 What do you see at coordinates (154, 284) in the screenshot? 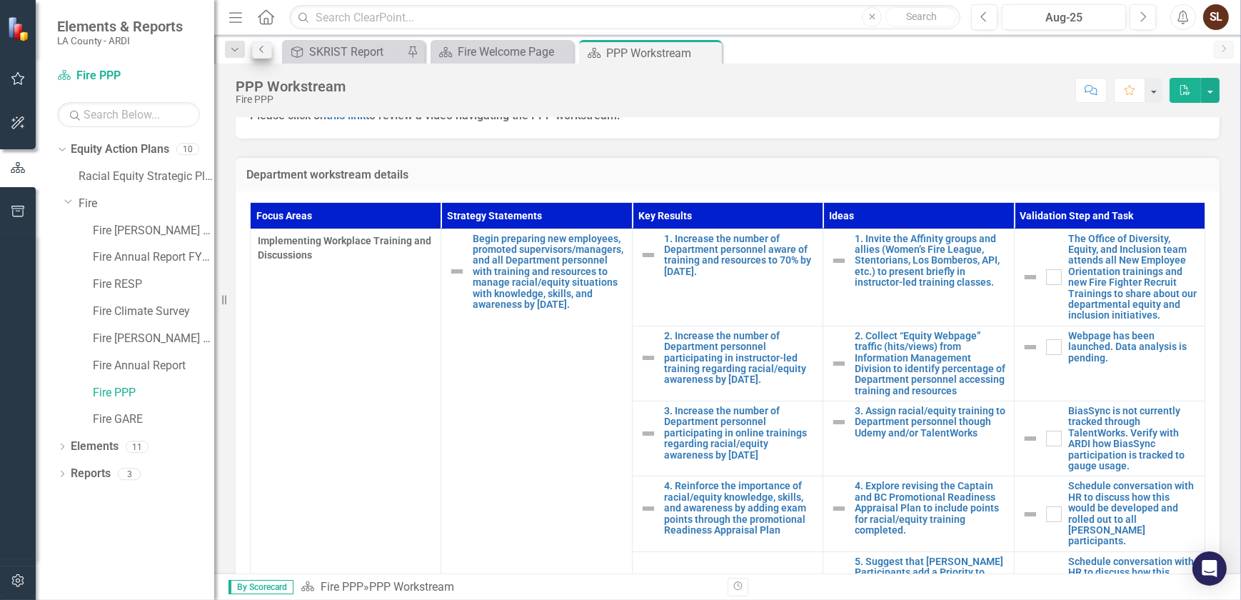
I see `a: Fire RESP` at bounding box center [154, 284].